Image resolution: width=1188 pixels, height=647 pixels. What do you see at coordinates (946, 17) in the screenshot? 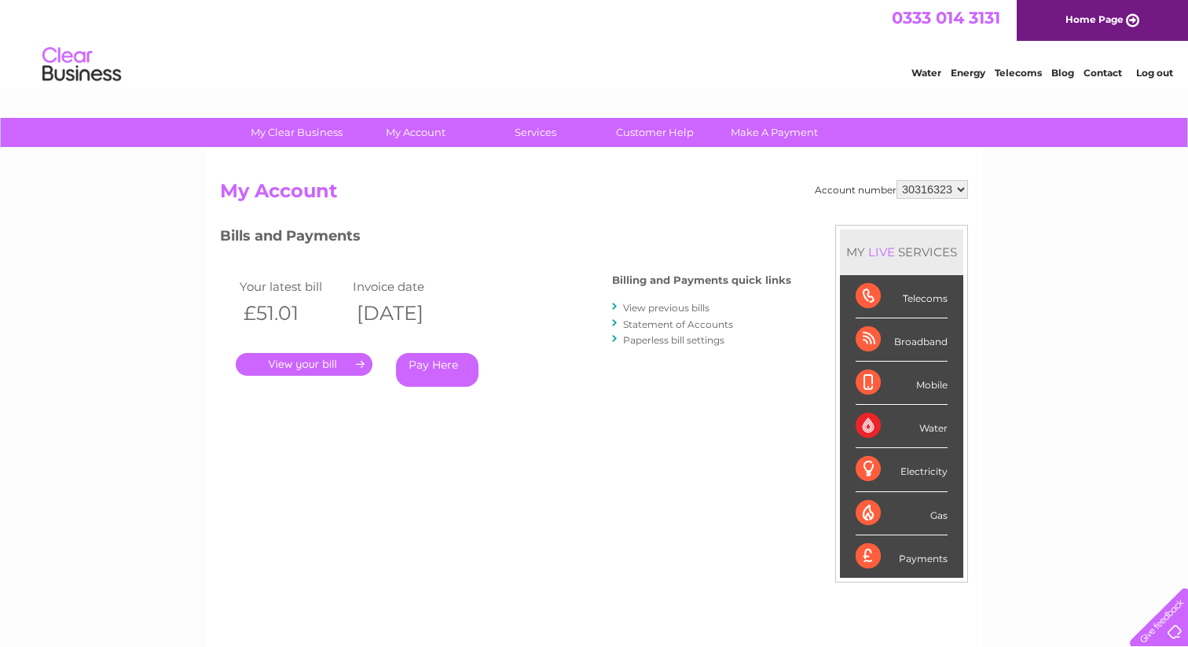
I see `span: 0333 014 3131` at bounding box center [946, 17].